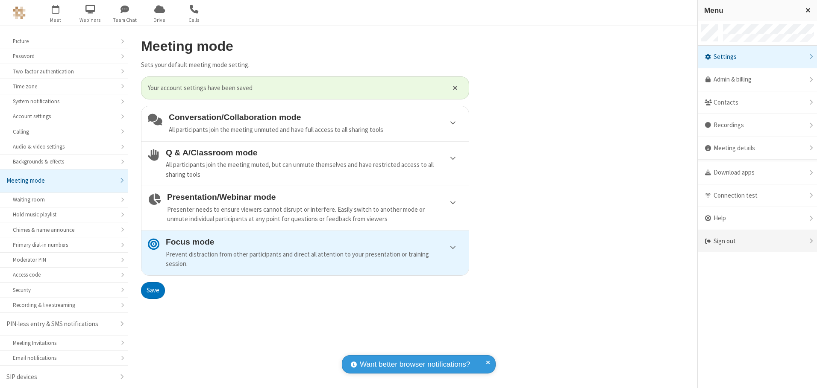 The width and height of the screenshot is (817, 388). What do you see at coordinates (314, 242) in the screenshot?
I see `h4: Focus mode` at bounding box center [314, 242].